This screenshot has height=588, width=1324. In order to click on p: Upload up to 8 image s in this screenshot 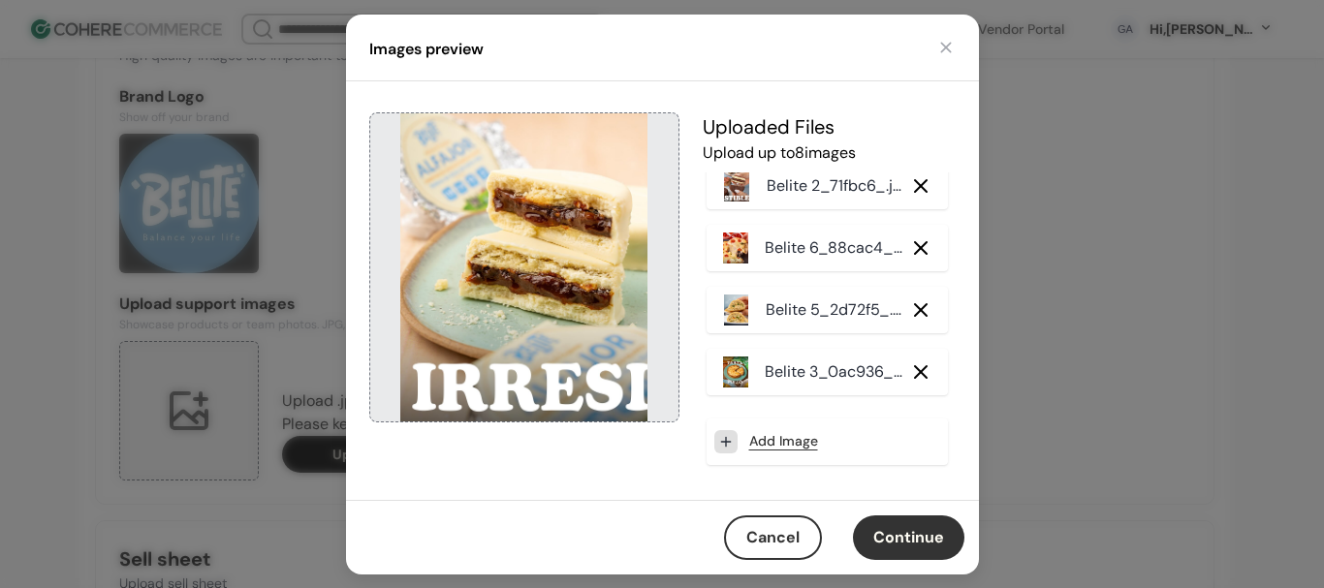, I will do `click(827, 153)`.